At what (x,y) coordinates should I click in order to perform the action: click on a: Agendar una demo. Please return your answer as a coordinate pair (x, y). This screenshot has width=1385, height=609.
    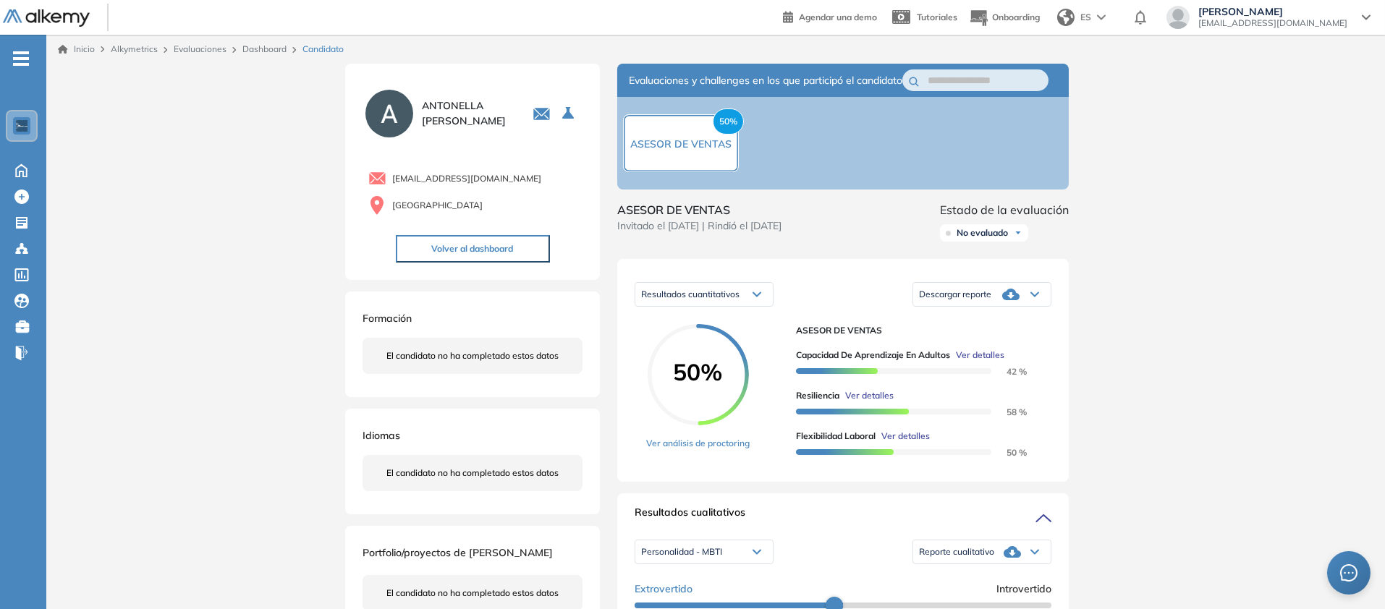
    Looking at the image, I should click on (830, 16).